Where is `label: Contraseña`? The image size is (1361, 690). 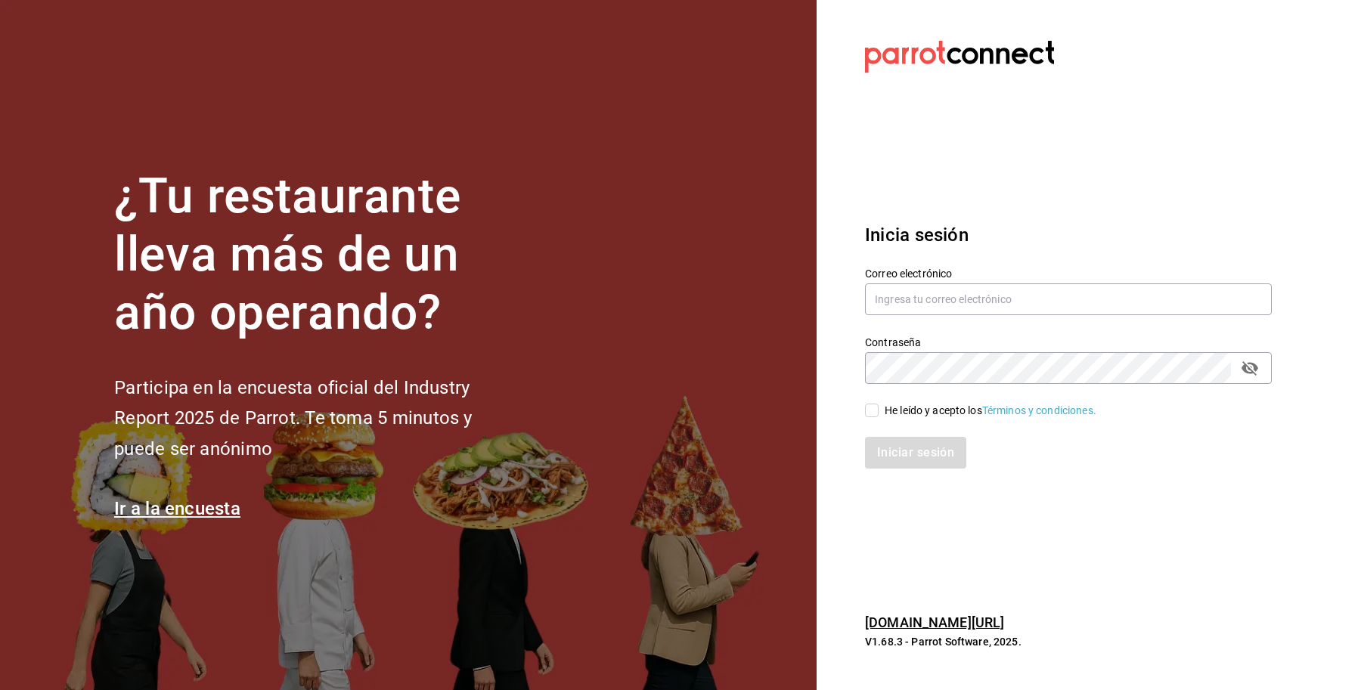
label: Contraseña is located at coordinates (1069, 343).